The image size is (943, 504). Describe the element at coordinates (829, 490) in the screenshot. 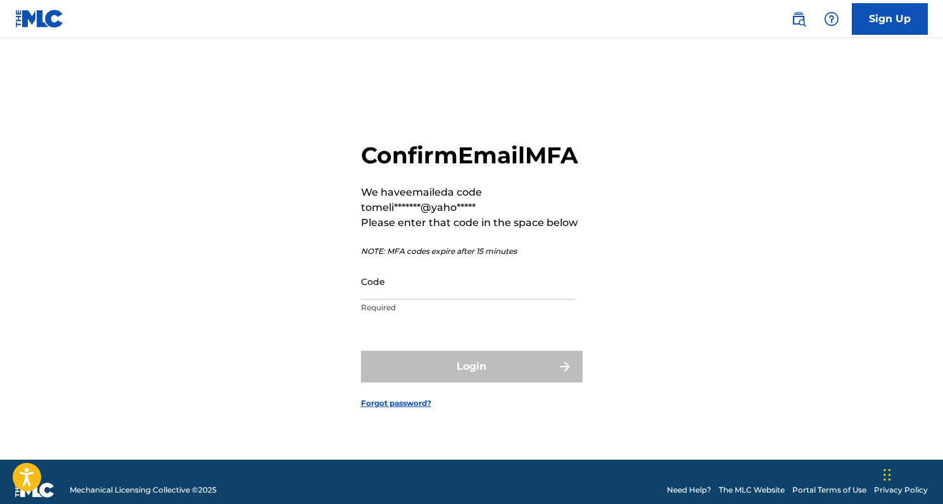

I see `a: Portal Terms of Use` at that location.